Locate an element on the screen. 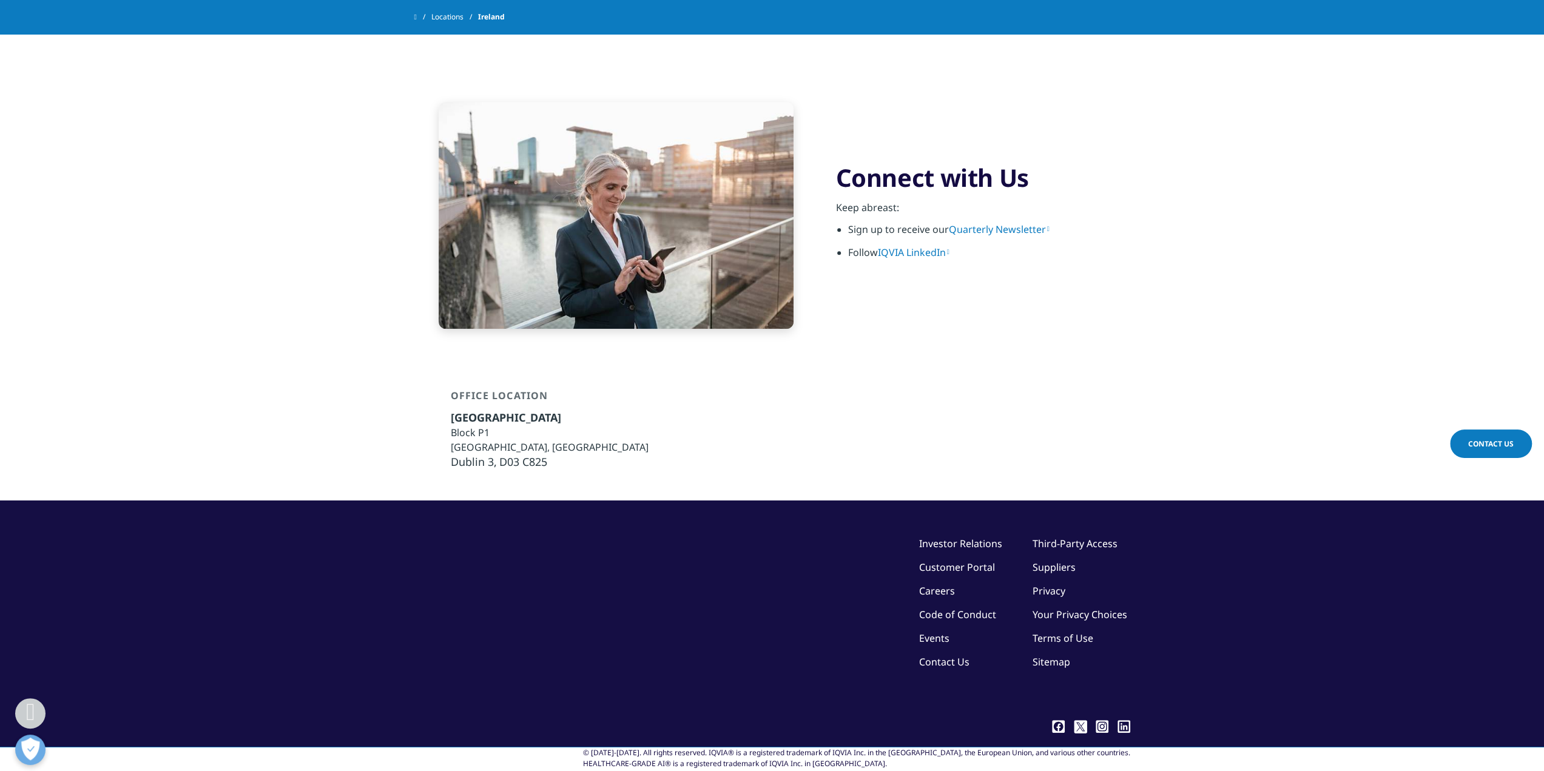  li: Follow is located at coordinates (989, 257).